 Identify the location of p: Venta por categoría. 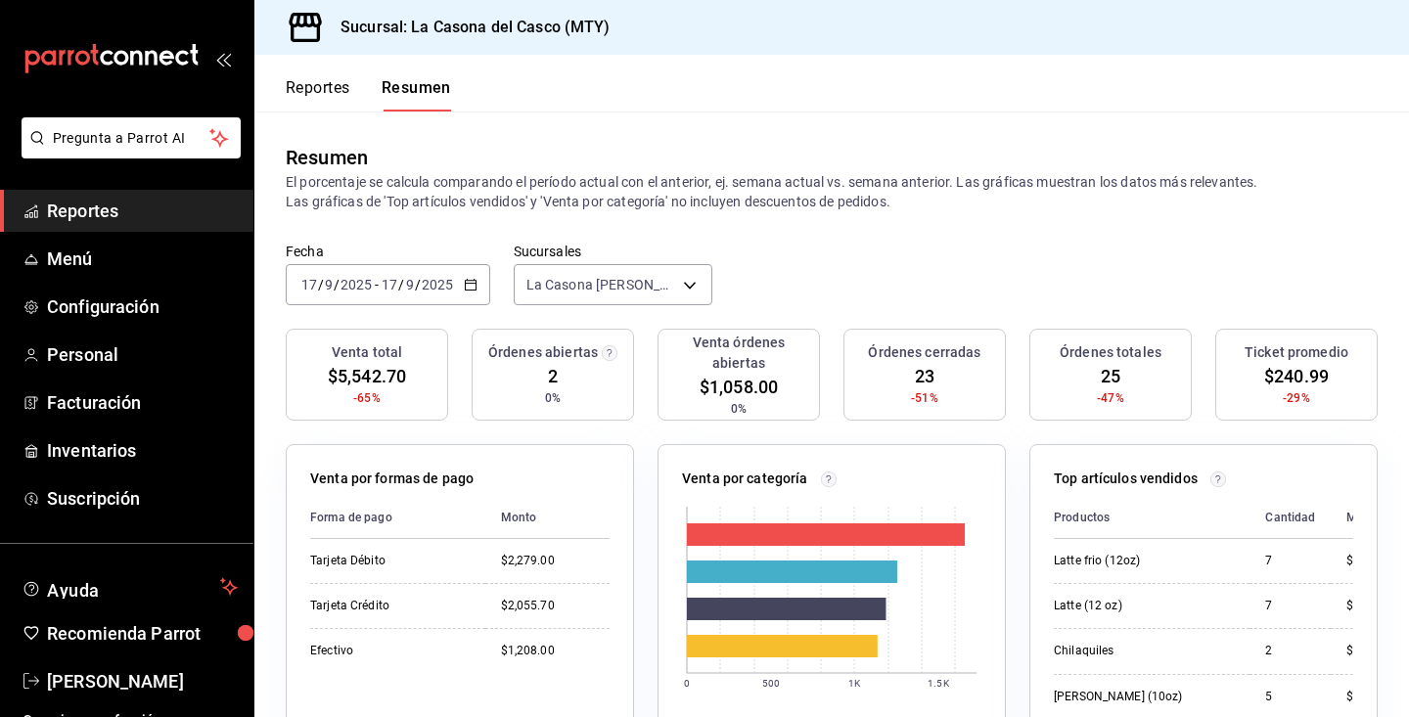
(745, 479).